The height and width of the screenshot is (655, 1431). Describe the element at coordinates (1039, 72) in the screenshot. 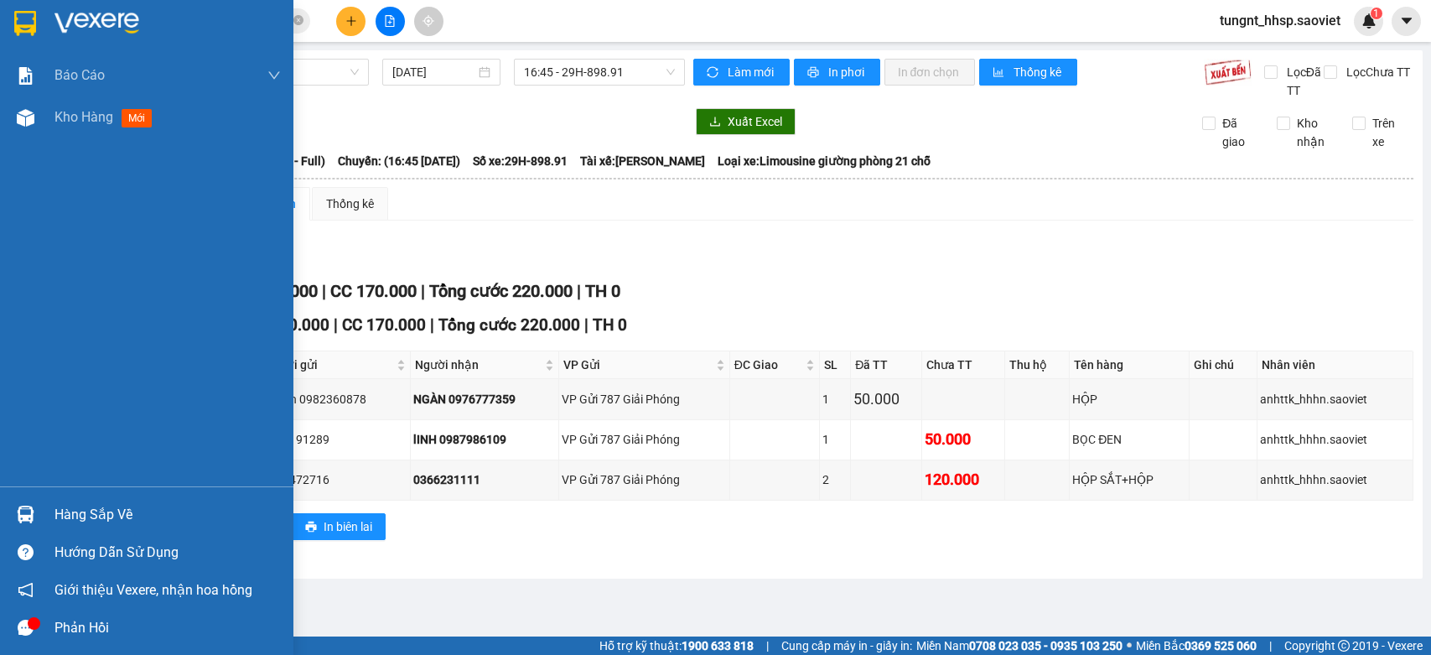

I see `span: Thống kê` at that location.